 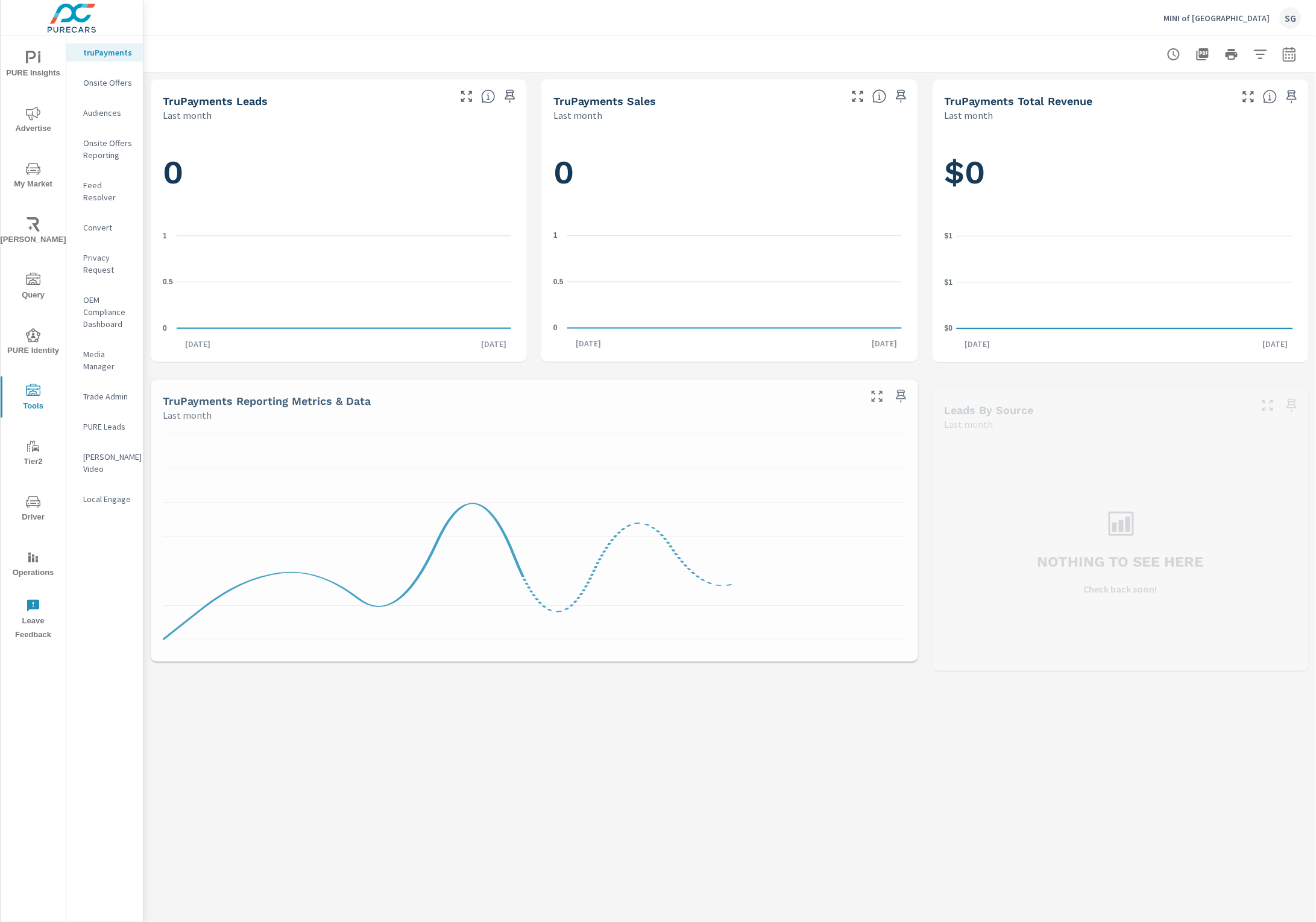 I want to click on h5: truPayments Total Revenue, so click(x=1019, y=101).